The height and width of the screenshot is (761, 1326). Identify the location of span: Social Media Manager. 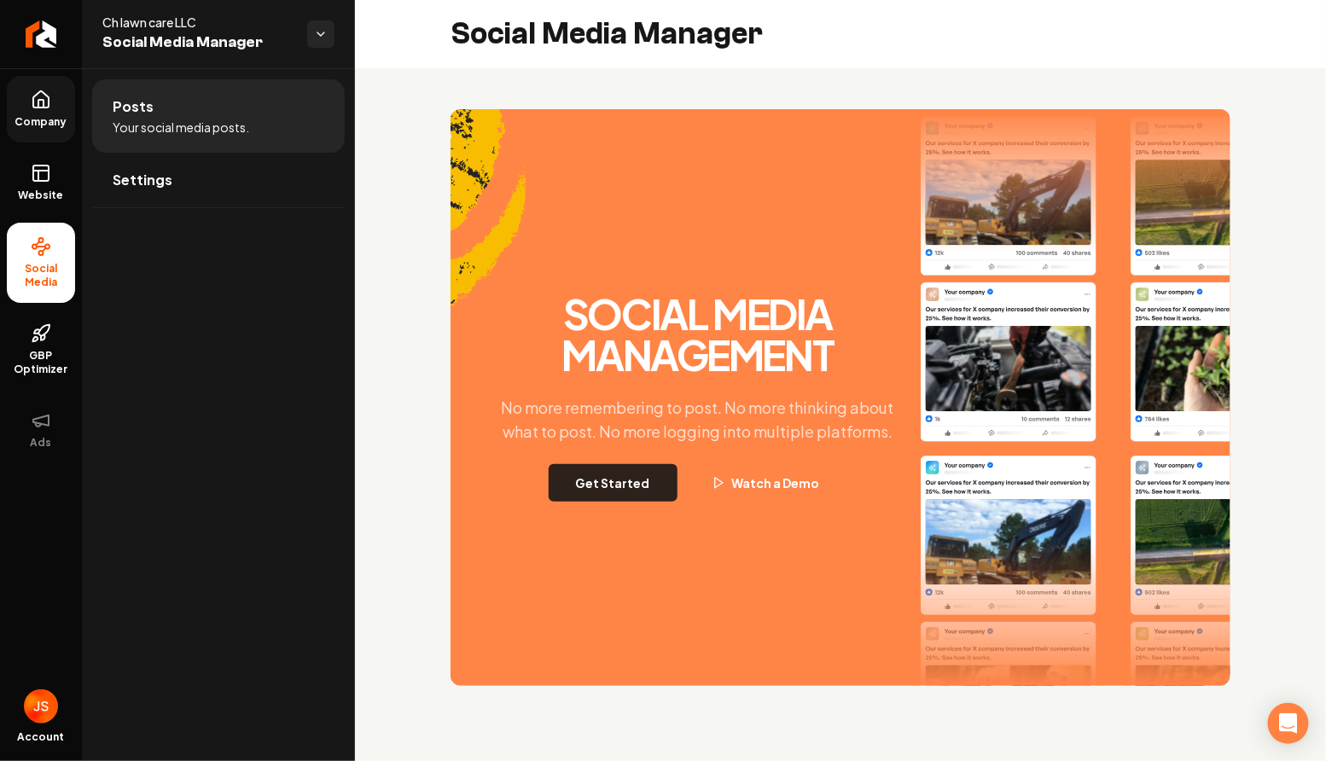
(198, 43).